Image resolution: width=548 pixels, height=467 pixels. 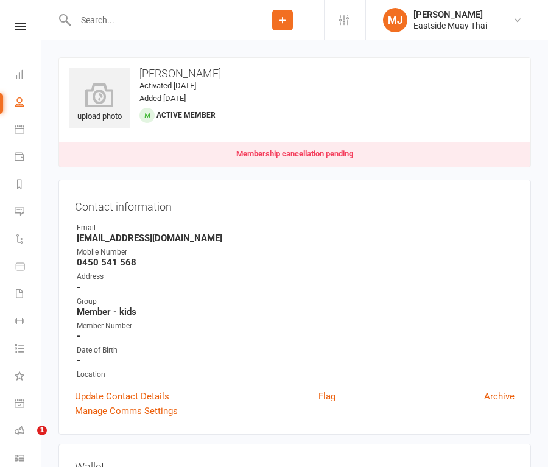 I want to click on div: upload photo, so click(x=99, y=103).